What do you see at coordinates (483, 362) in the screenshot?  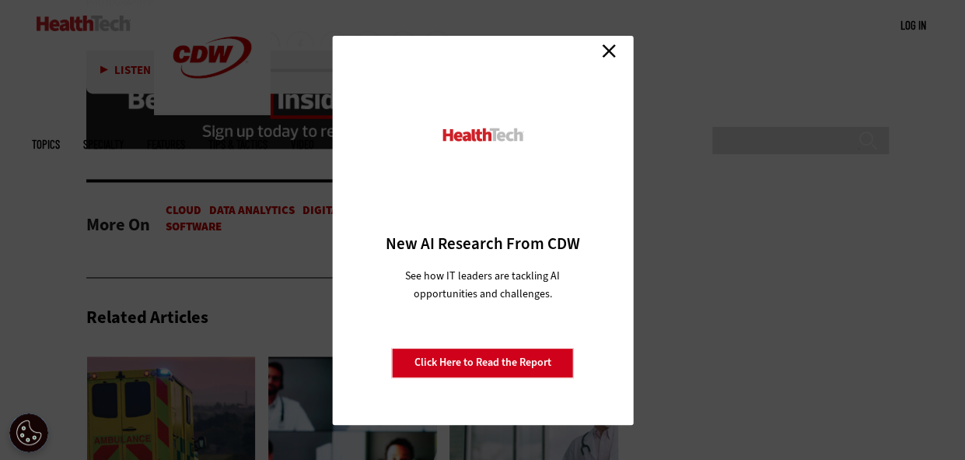 I see `a: Click Here to Read the Report` at bounding box center [483, 362].